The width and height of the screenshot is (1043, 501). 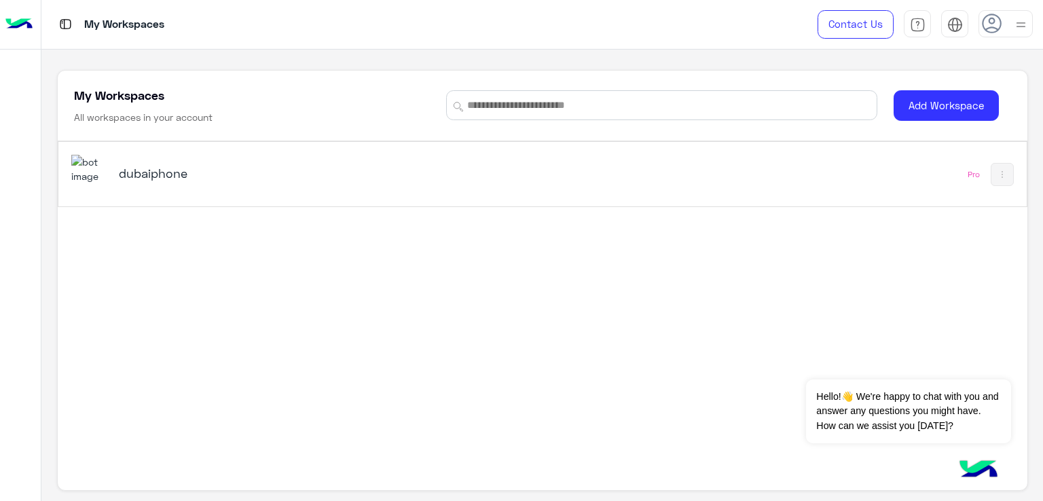 What do you see at coordinates (119, 95) in the screenshot?
I see `h5: My Workspaces` at bounding box center [119, 95].